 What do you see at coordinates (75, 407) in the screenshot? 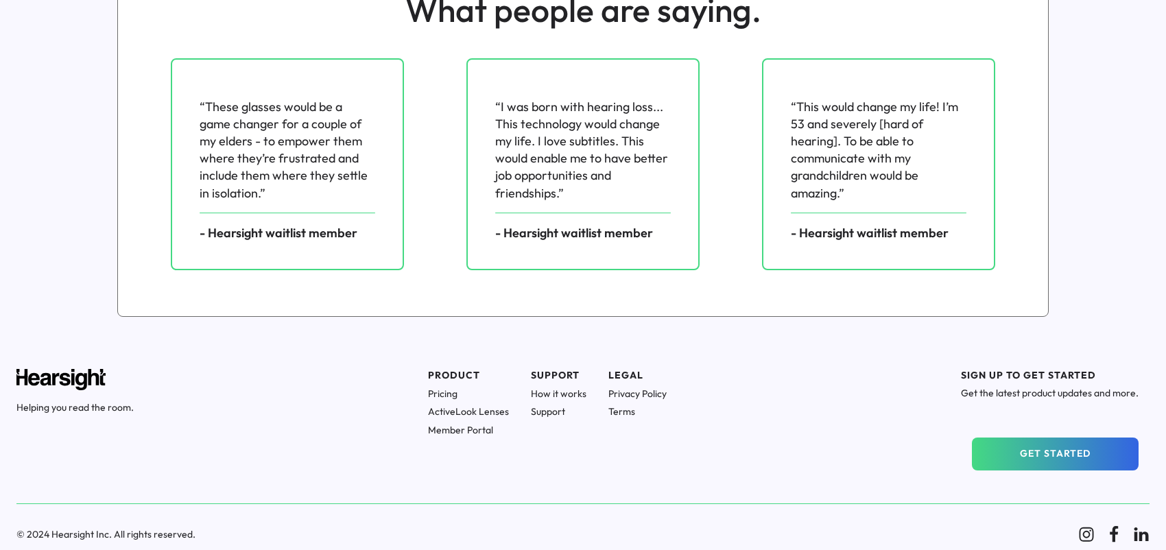
I see `h1: Helping you read the room.` at bounding box center [75, 407].